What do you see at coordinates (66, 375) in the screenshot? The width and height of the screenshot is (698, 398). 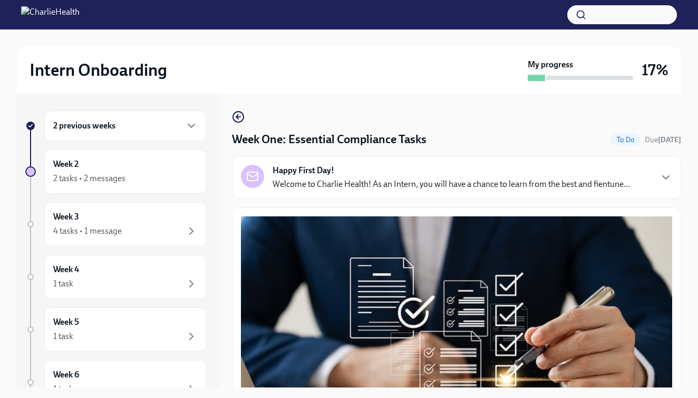 I see `h6: Week 6` at bounding box center [66, 375].